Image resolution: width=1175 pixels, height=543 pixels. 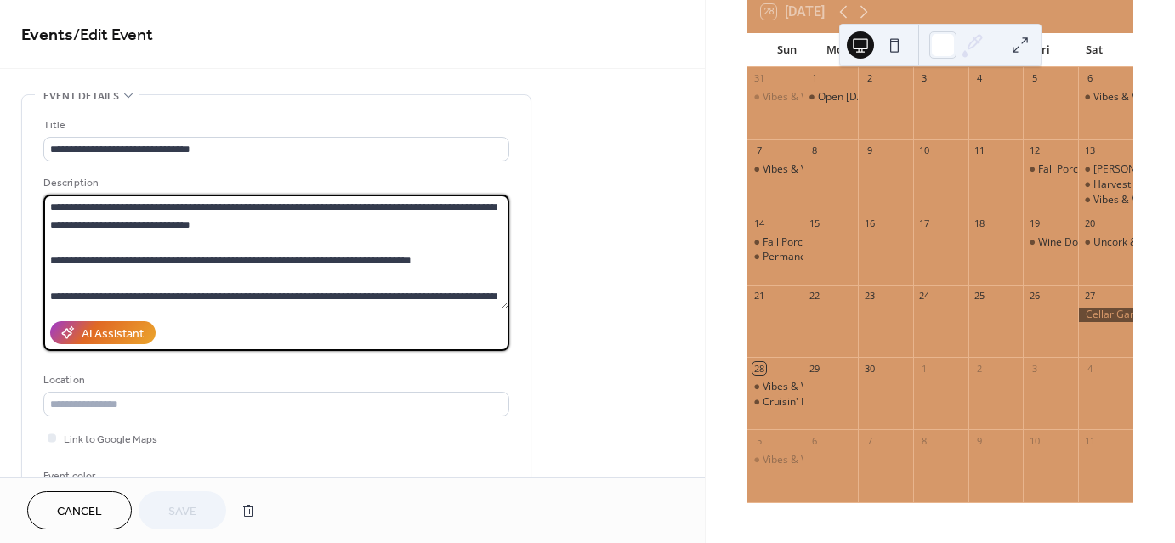 I want to click on div: Event color, so click(x=107, y=476).